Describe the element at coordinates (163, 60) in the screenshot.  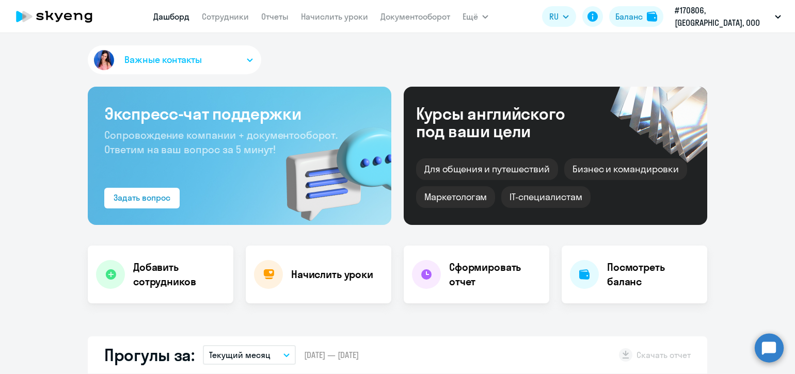
I see `span: Важные контакты` at that location.